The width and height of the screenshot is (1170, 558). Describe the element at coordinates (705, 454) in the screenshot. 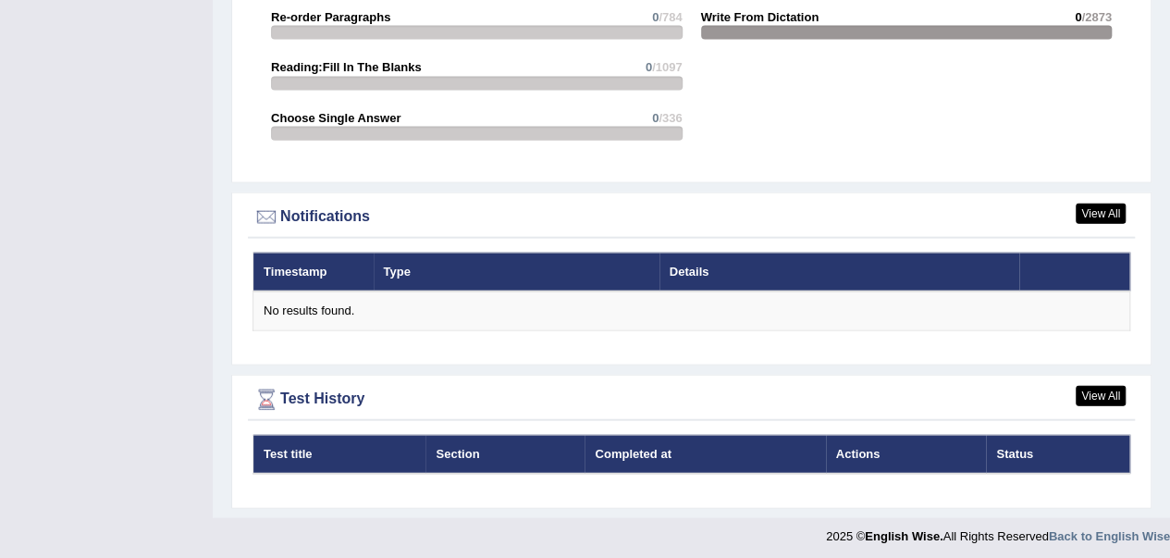

I see `th: Completed at` at that location.